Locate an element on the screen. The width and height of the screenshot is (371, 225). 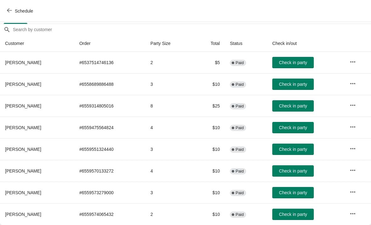
td: # 6558689886488 is located at coordinates (110, 84).